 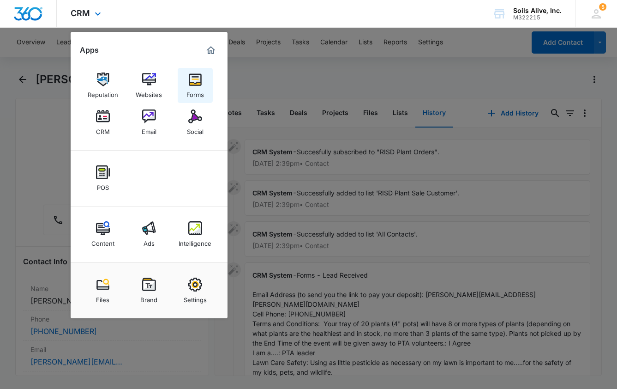 What do you see at coordinates (537, 11) in the screenshot?
I see `div: account name` at bounding box center [537, 11].